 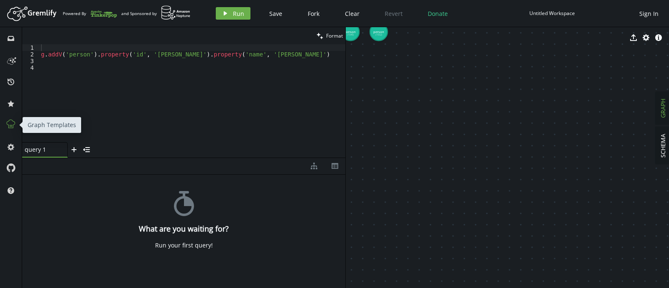 What do you see at coordinates (31, 48) in the screenshot?
I see `div: 1` at bounding box center [31, 48].